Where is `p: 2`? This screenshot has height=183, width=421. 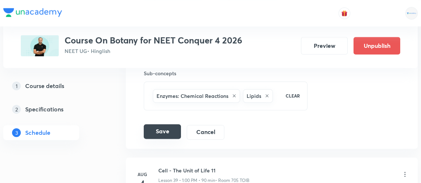
p: 2 is located at coordinates (16, 109).